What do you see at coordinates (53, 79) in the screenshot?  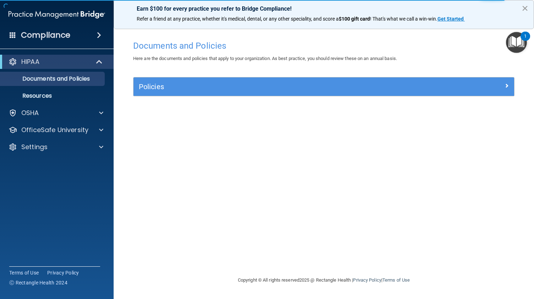 I see `p: Documents and Policies` at bounding box center [53, 79].